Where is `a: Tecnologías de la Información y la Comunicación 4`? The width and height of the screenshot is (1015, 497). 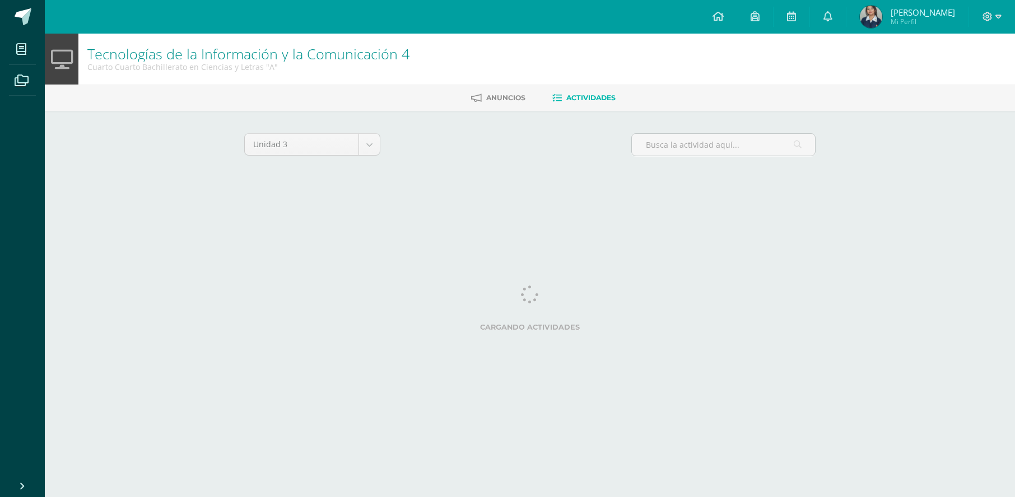
a: Tecnologías de la Información y la Comunicación 4 is located at coordinates (248, 54).